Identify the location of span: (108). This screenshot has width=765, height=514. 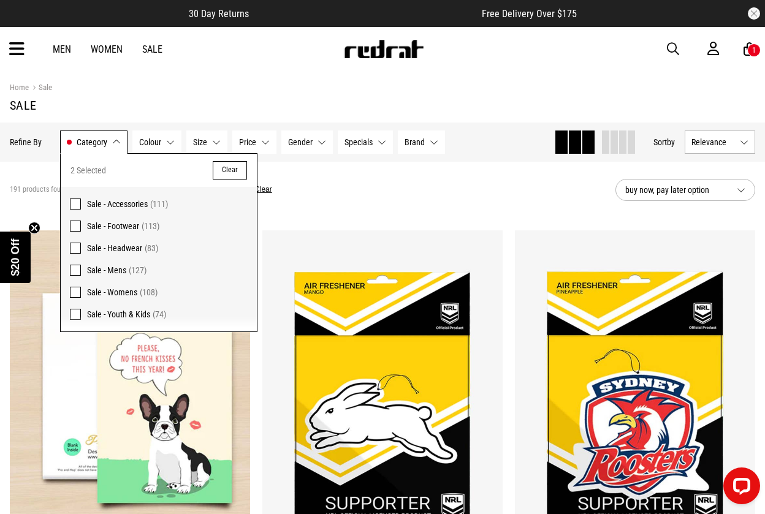
(148, 292).